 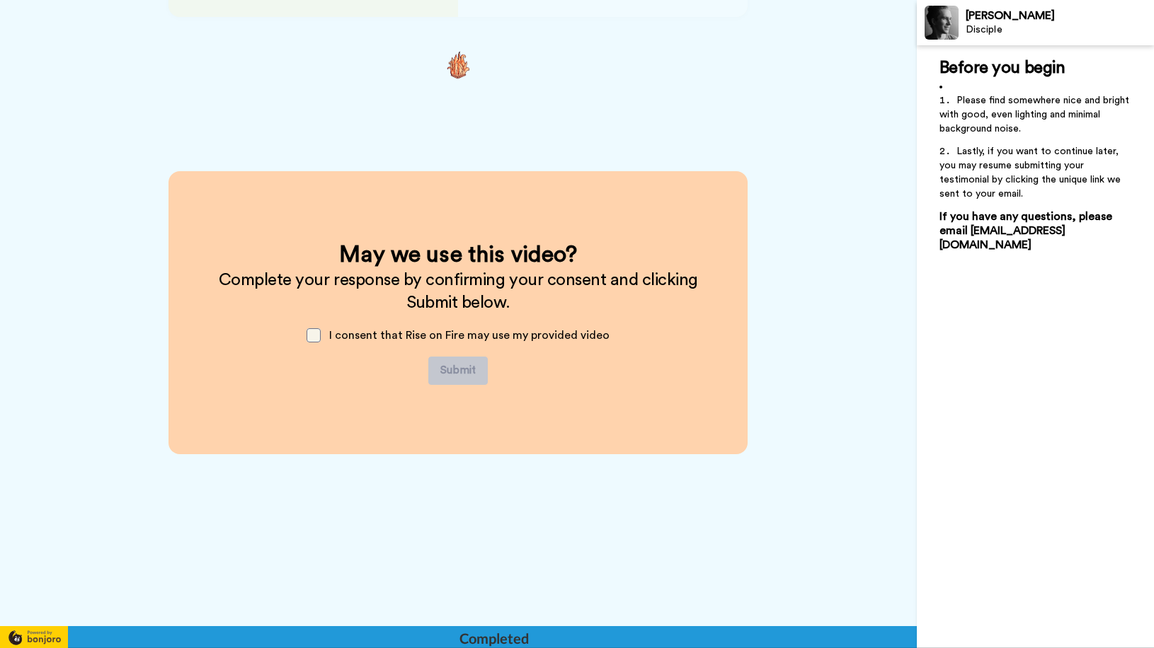 What do you see at coordinates (458, 255) in the screenshot?
I see `span: May we use this video?` at bounding box center [458, 255].